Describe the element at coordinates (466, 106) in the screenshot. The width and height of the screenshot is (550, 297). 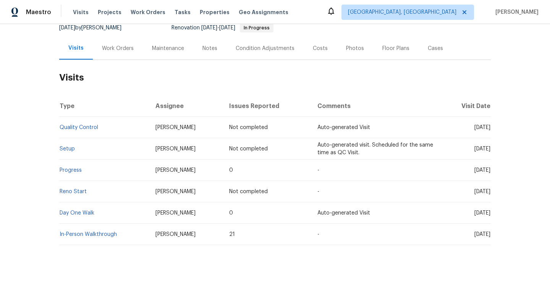
I see `th: Visit Date` at that location.